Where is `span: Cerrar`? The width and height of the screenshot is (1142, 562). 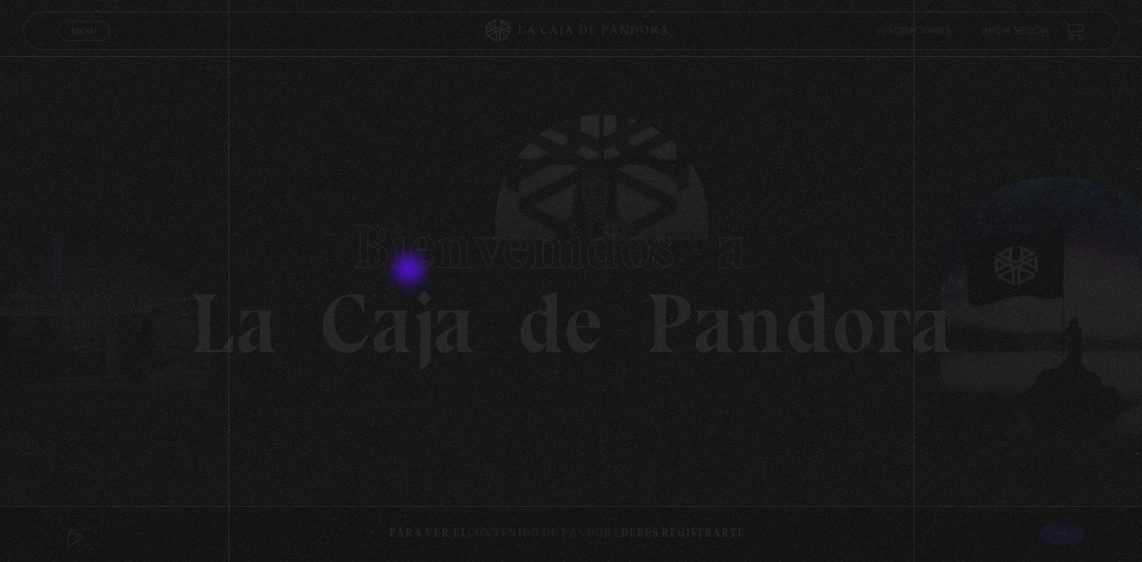 span: Cerrar is located at coordinates (83, 44).